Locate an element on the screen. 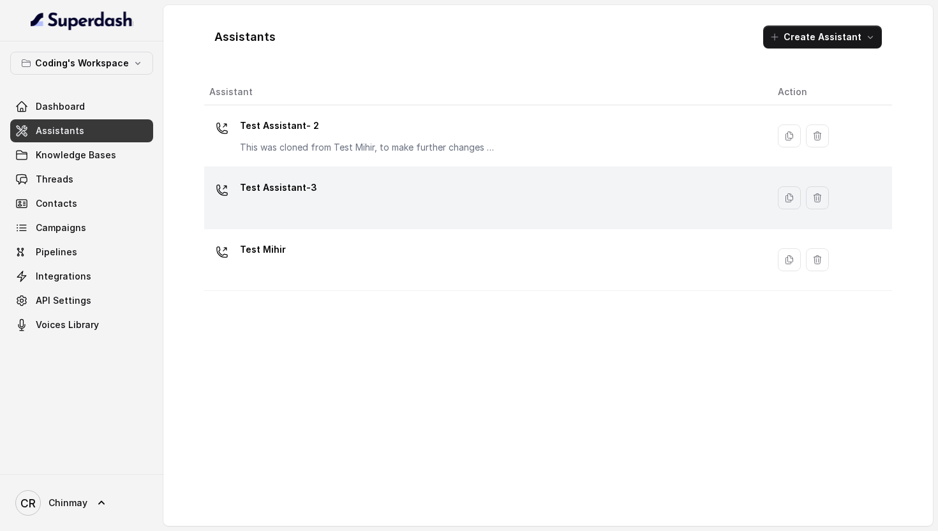 The image size is (938, 531). p: Test Mihir is located at coordinates (263, 250).